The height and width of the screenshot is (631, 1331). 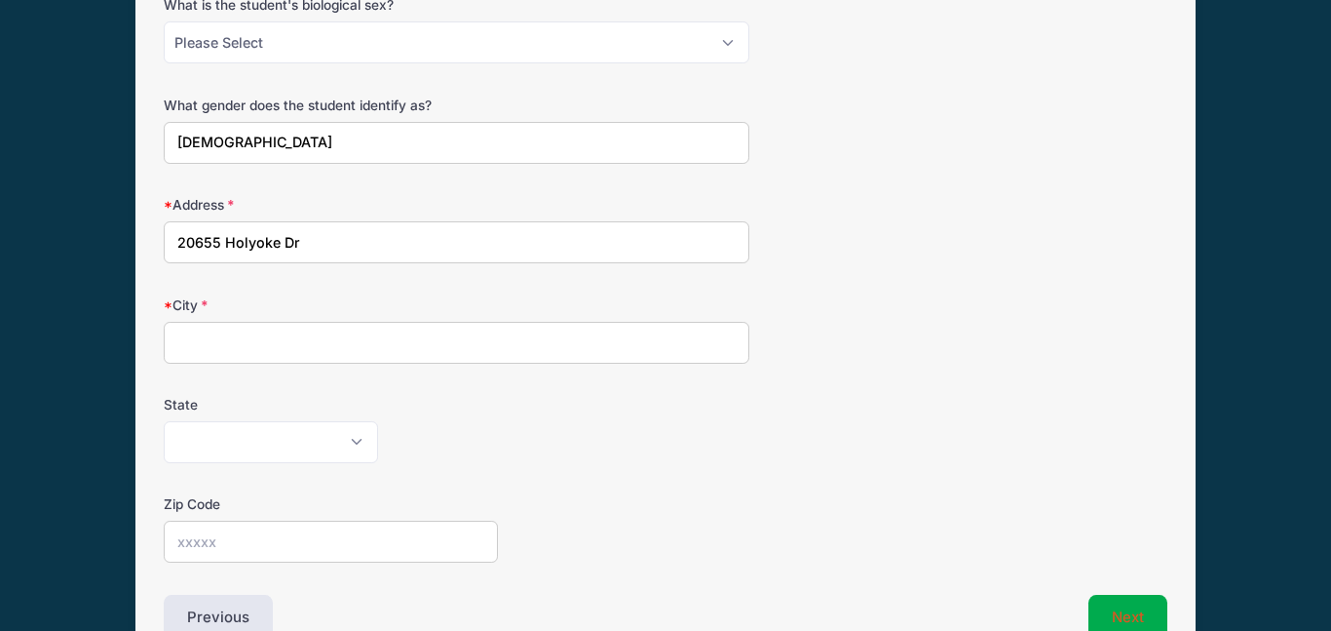 I want to click on label: Address, so click(x=330, y=205).